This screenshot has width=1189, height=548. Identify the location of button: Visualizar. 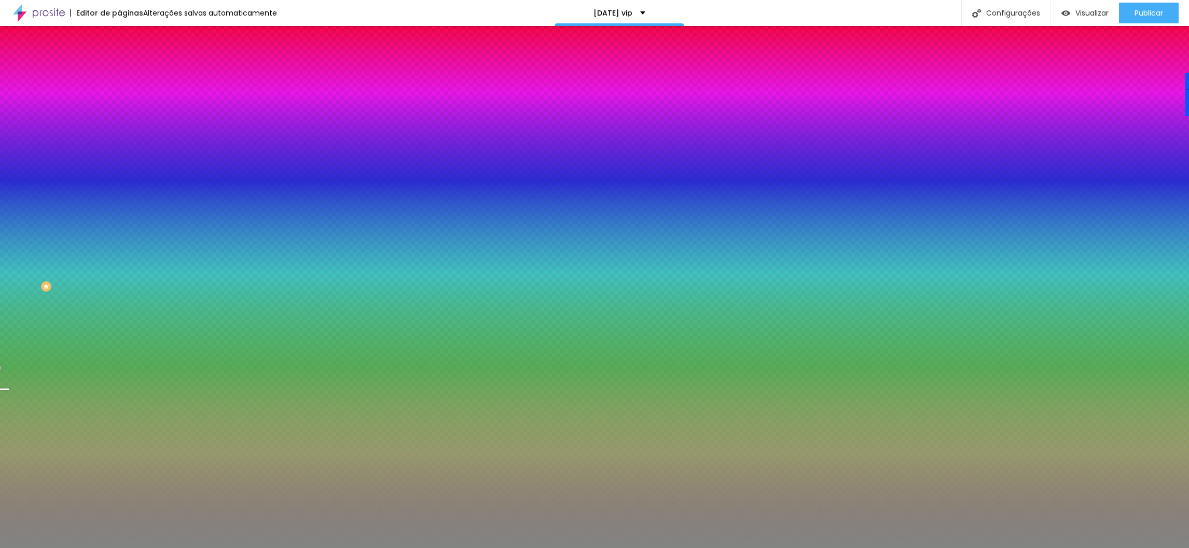
(1084, 13).